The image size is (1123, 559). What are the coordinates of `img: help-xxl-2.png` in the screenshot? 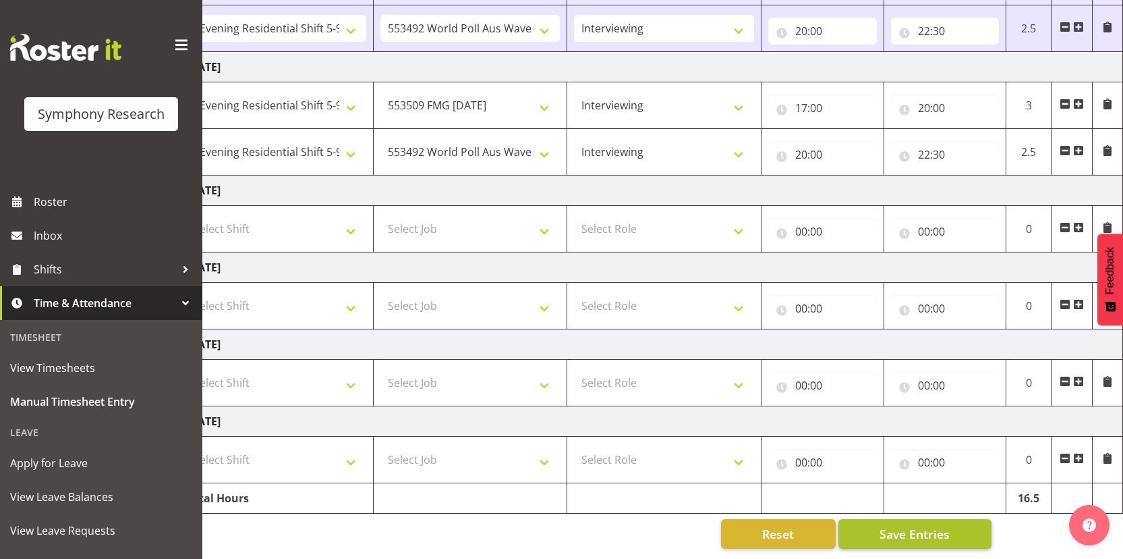 It's located at (1090, 525).